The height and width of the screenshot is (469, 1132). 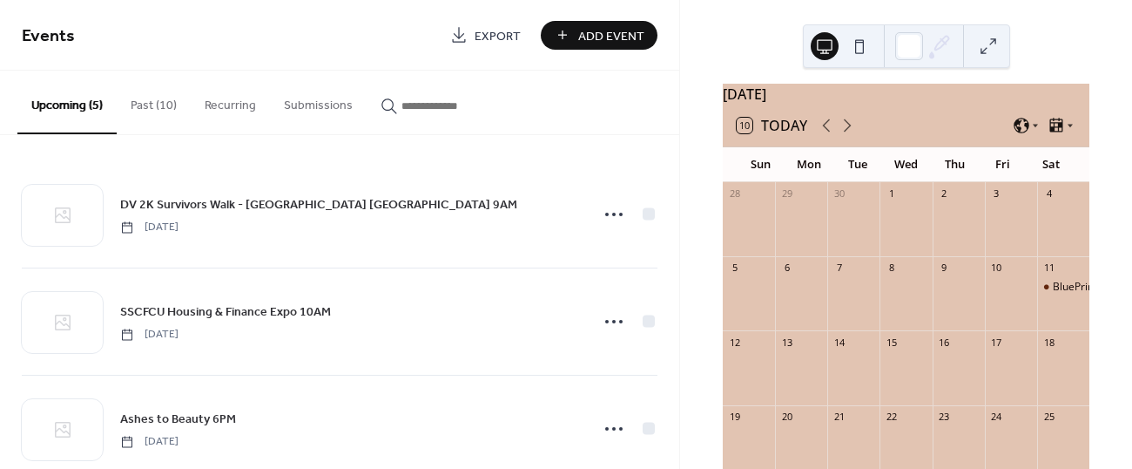 I want to click on span: Add Event, so click(x=612, y=36).